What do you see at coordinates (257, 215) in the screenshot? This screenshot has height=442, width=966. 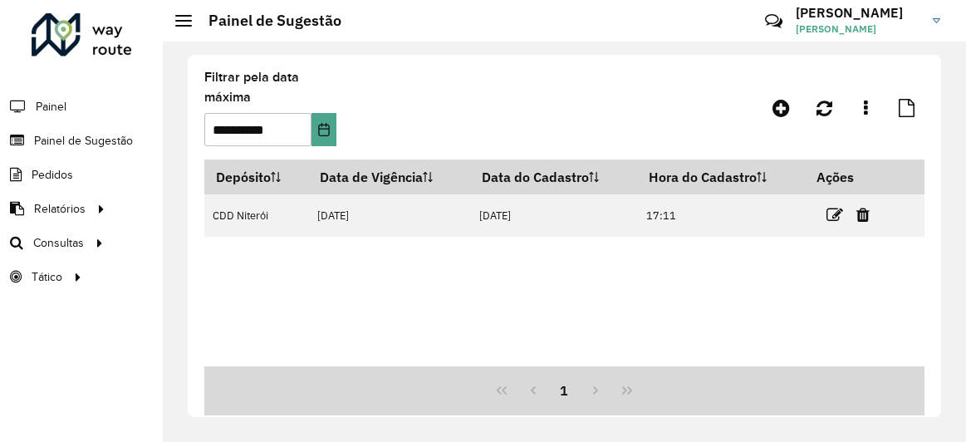 I see `td: CDD Niterói` at bounding box center [257, 215].